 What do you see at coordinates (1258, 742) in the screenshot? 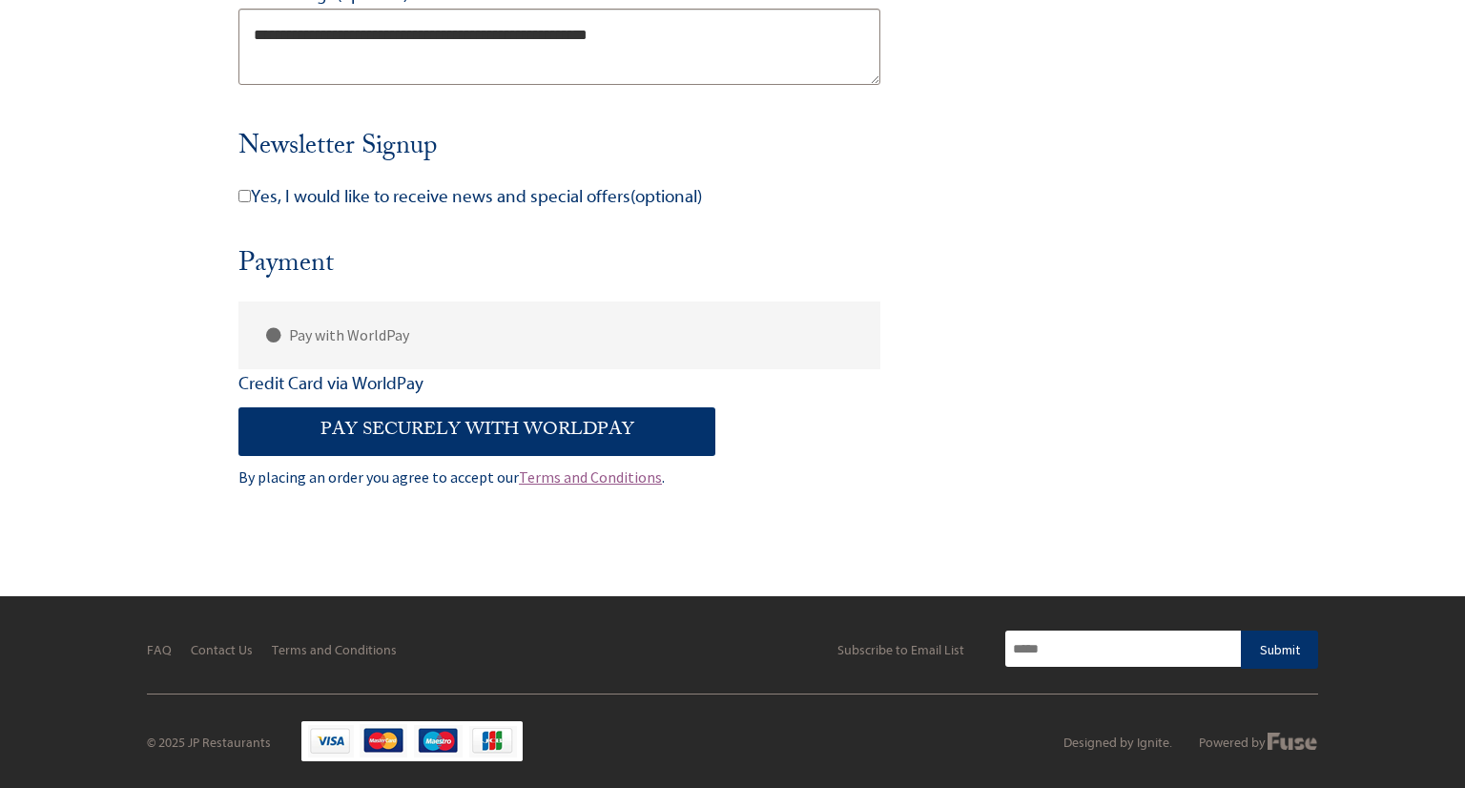
I see `a: Powered by` at bounding box center [1258, 742].